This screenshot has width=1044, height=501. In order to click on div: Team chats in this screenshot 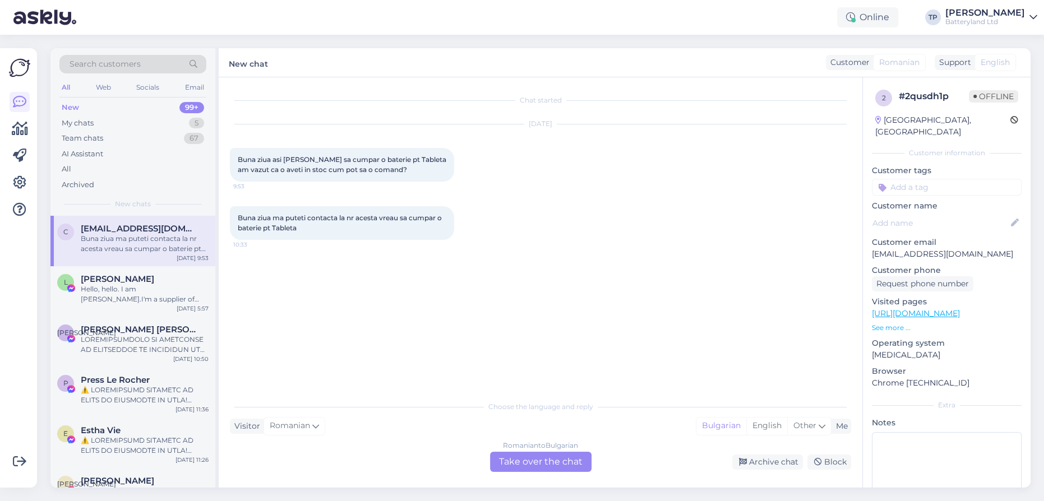, I will do `click(82, 138)`.